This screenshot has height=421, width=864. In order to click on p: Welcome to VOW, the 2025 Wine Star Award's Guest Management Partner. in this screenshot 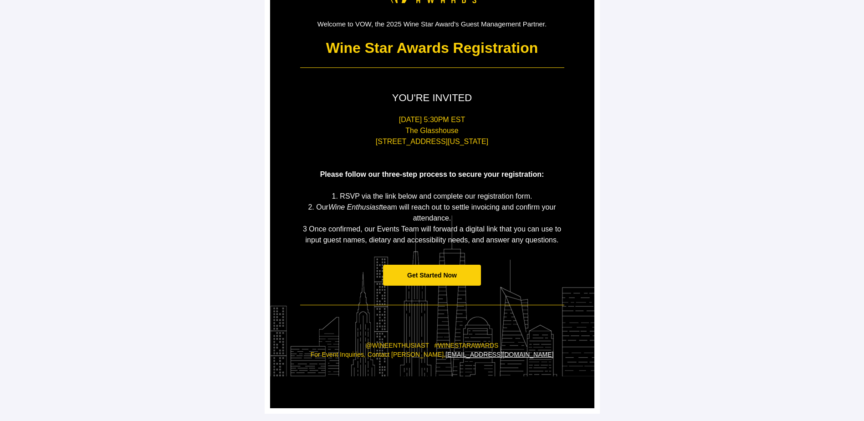, I will do `click(432, 24)`.